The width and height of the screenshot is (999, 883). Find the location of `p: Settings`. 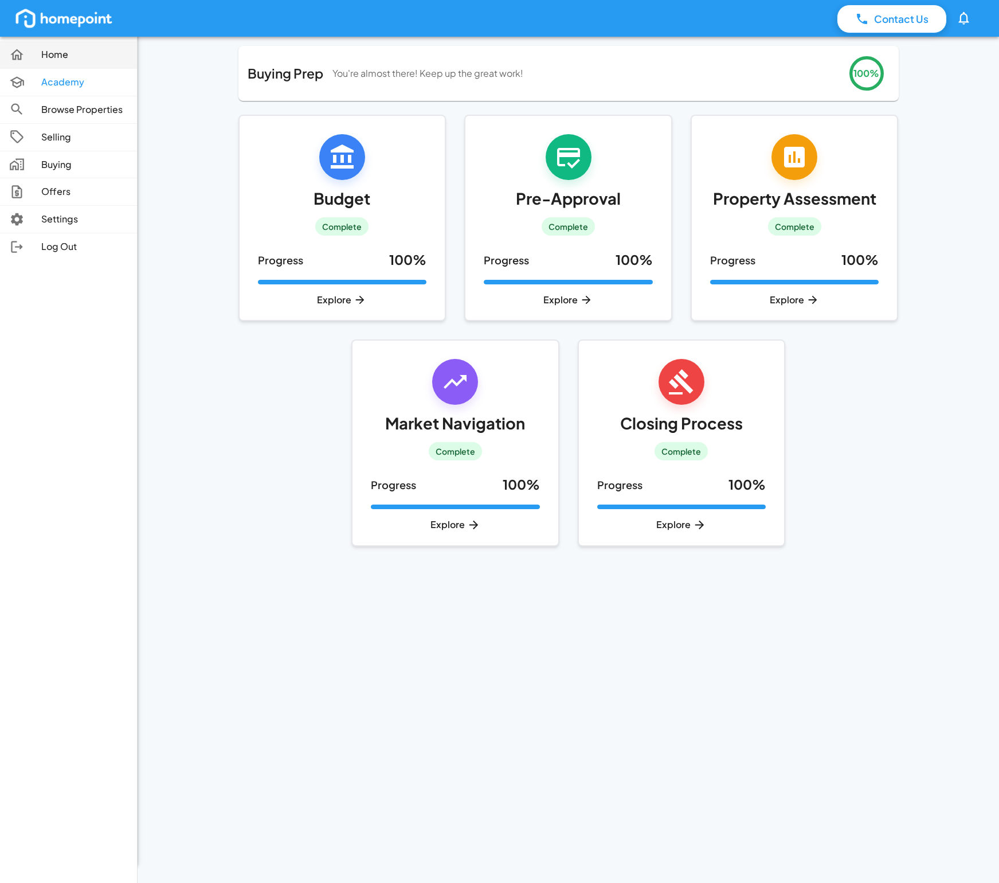

p: Settings is located at coordinates (84, 219).